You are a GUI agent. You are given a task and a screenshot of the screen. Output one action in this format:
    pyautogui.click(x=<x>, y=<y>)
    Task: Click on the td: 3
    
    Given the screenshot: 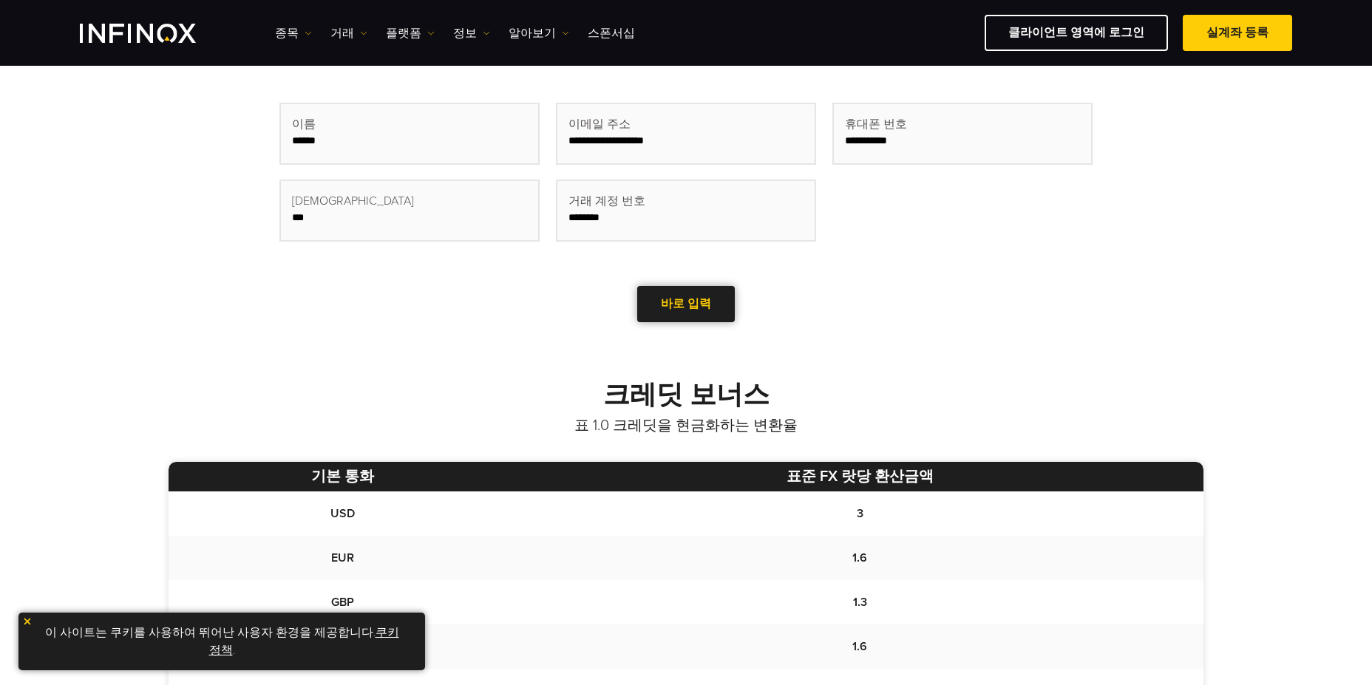 What is the action you would take?
    pyautogui.click(x=859, y=514)
    